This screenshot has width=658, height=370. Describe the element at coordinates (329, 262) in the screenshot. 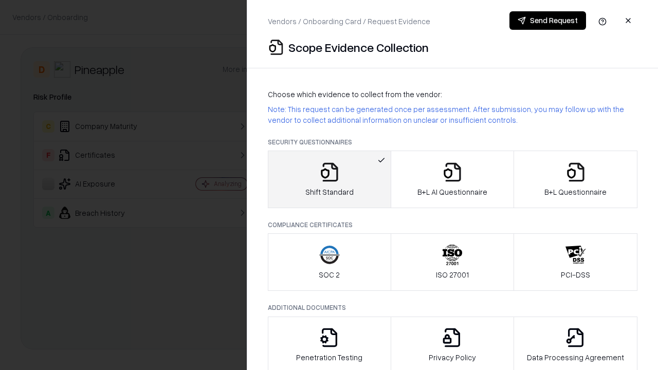

I see `button: SOC 2` at that location.